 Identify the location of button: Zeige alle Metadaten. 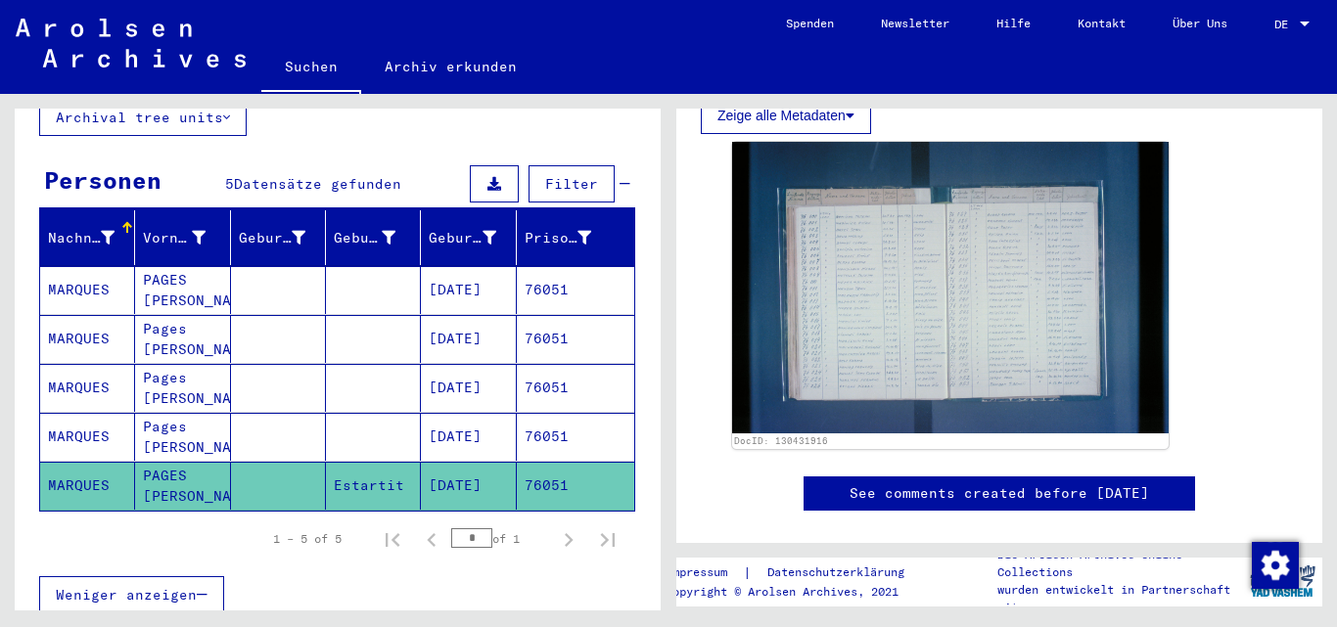
(786, 115).